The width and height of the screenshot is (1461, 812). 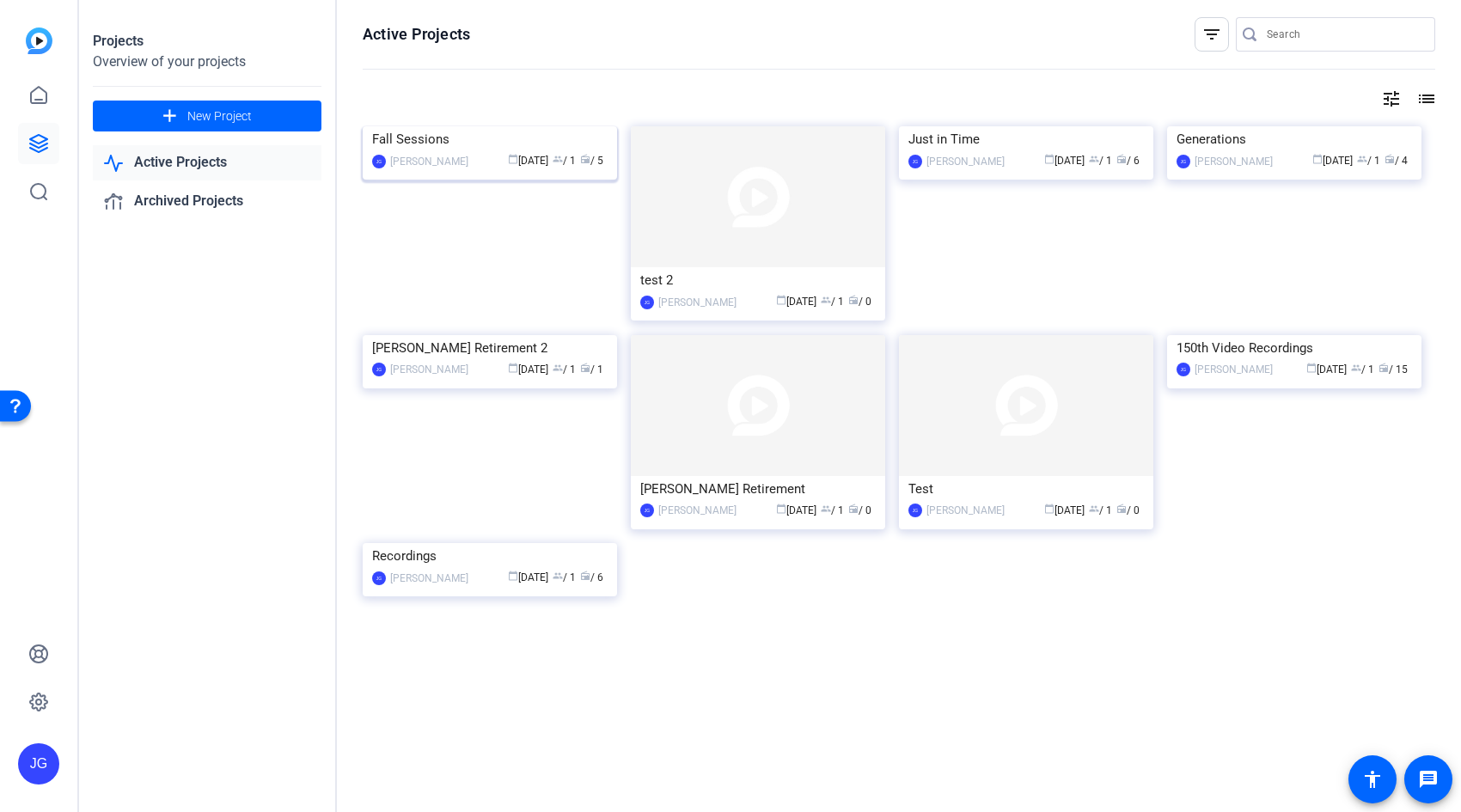 What do you see at coordinates (1393, 369) in the screenshot?
I see `span: / 15` at bounding box center [1393, 369].